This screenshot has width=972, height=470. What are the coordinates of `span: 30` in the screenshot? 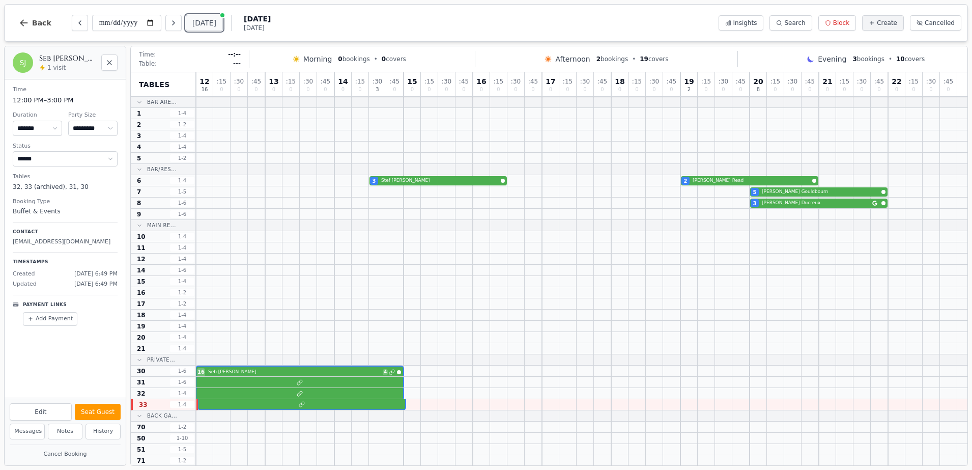 It's located at (141, 371).